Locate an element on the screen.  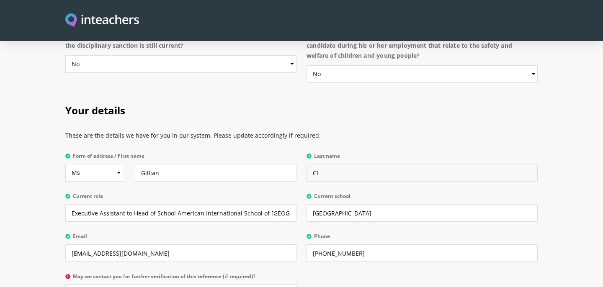
label: Form of address / First name is located at coordinates (181, 159).